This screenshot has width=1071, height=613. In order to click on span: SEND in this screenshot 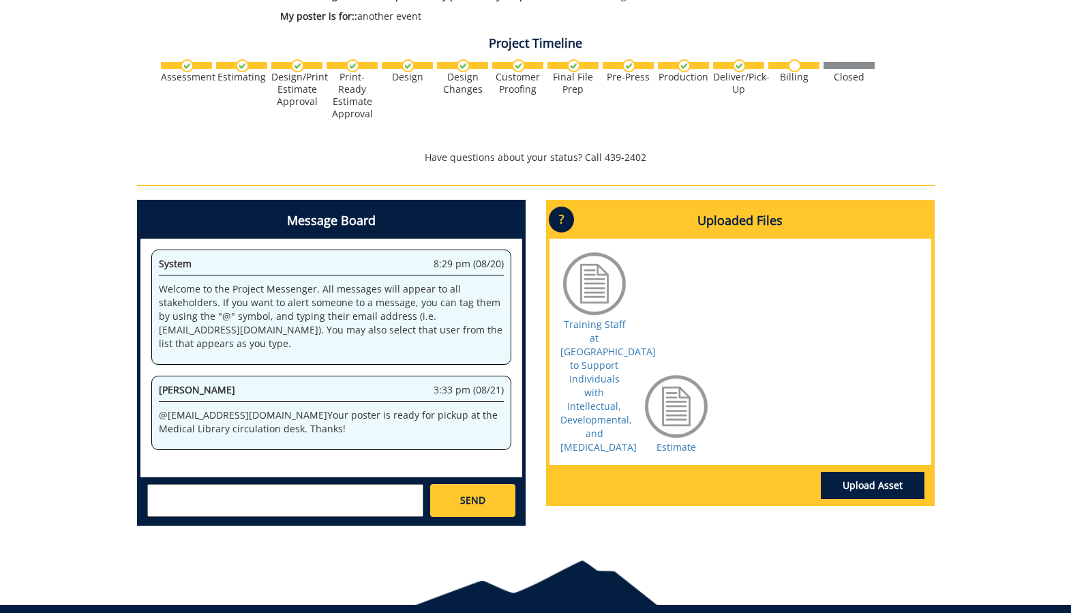, I will do `click(472, 500)`.